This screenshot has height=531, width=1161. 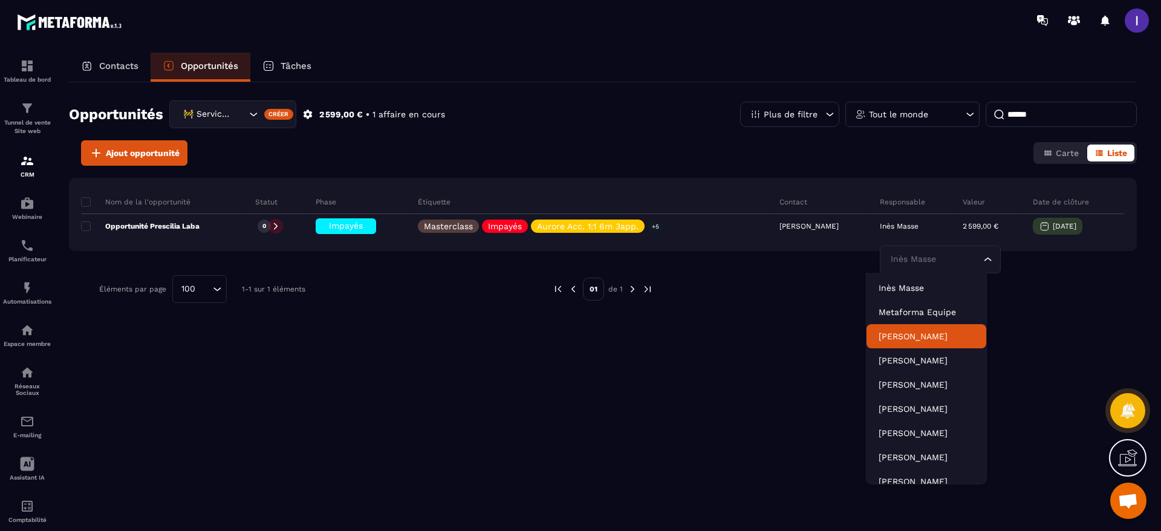 What do you see at coordinates (926, 312) in the screenshot?
I see `p: Metaforma Equipe` at bounding box center [926, 312].